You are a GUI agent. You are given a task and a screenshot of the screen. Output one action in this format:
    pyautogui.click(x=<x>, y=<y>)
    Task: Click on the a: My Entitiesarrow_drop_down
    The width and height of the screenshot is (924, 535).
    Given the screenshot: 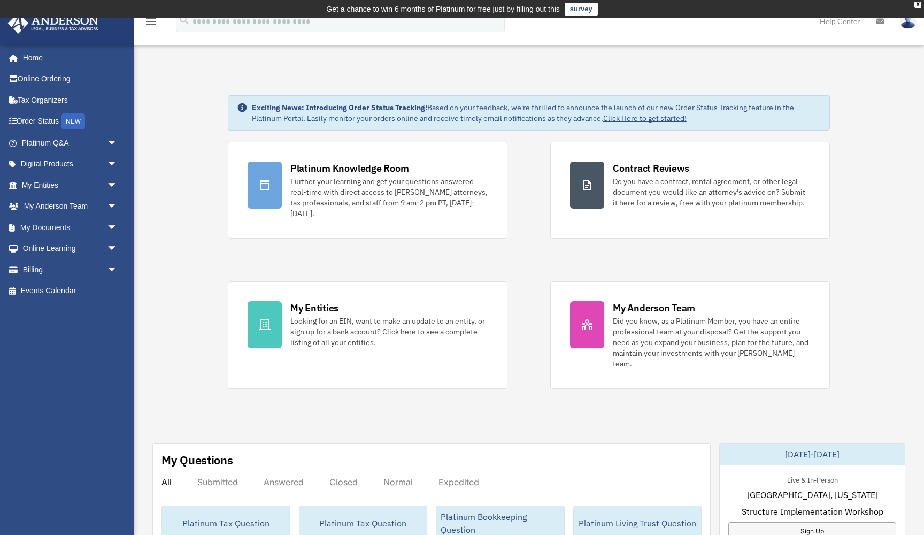 What is the action you would take?
    pyautogui.click(x=71, y=185)
    